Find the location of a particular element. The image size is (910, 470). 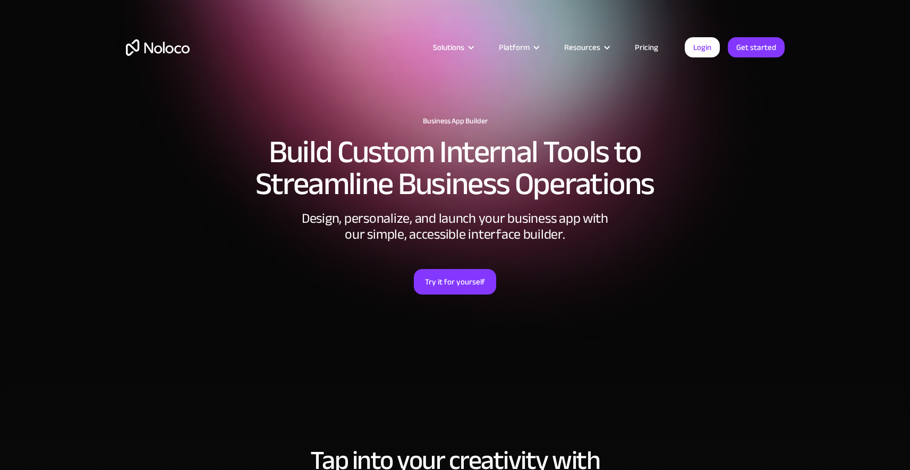

div: Design, personalize, and launch your business app with our simple, accessible interface builder. is located at coordinates (455, 226).